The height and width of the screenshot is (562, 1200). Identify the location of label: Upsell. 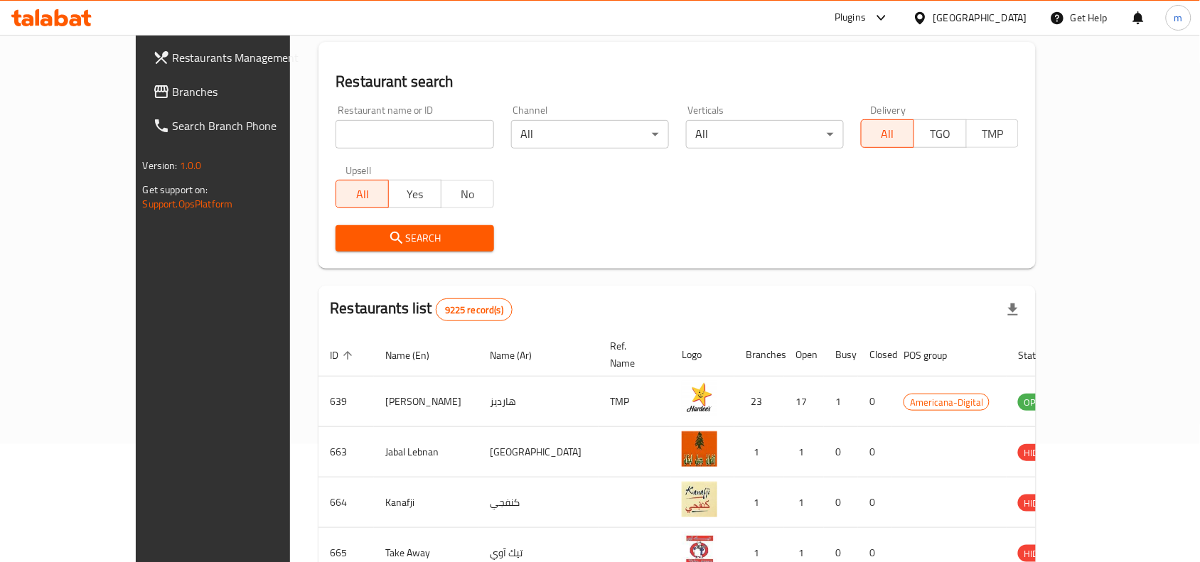
(358, 171).